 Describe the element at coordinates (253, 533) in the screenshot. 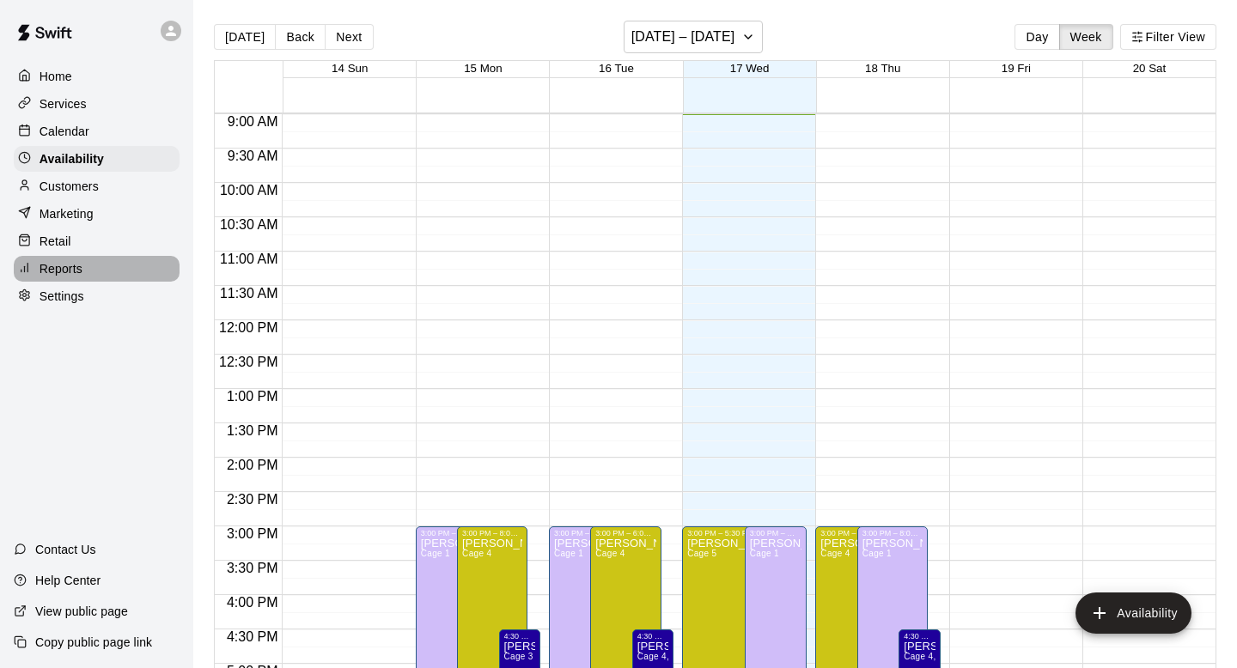

I see `span: 3:00 PM` at that location.